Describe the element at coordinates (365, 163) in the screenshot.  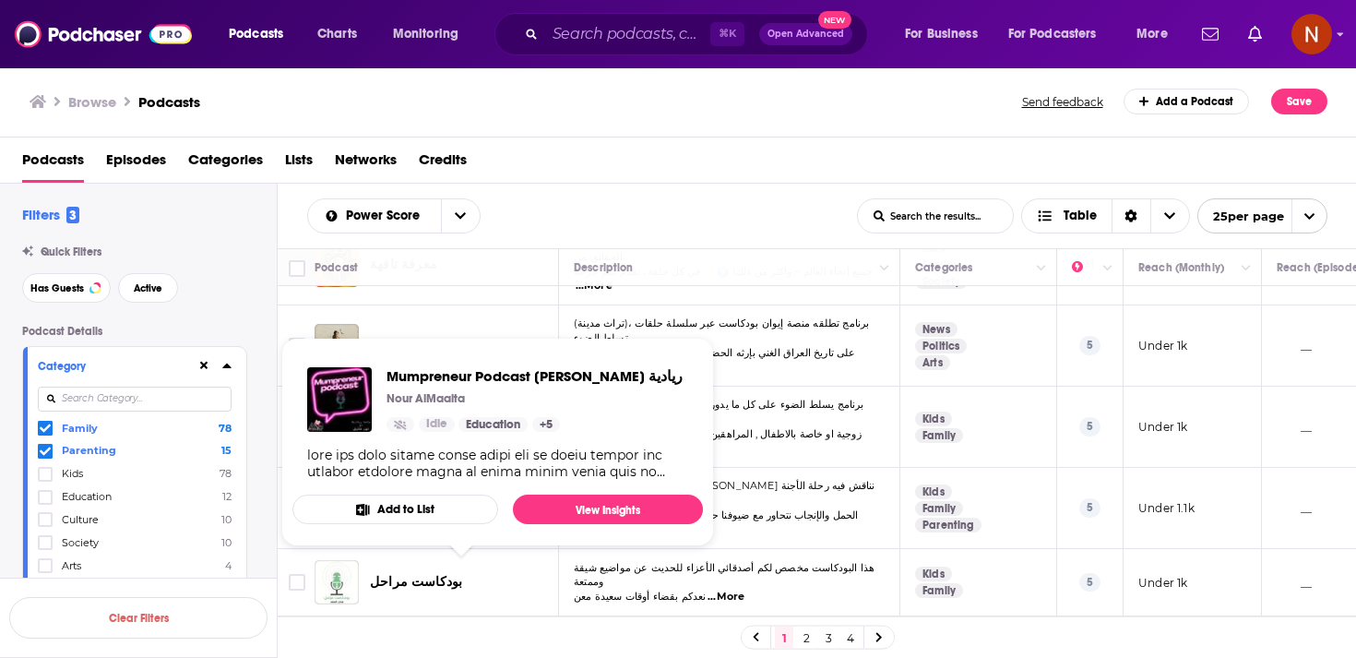
I see `span: Networks` at that location.